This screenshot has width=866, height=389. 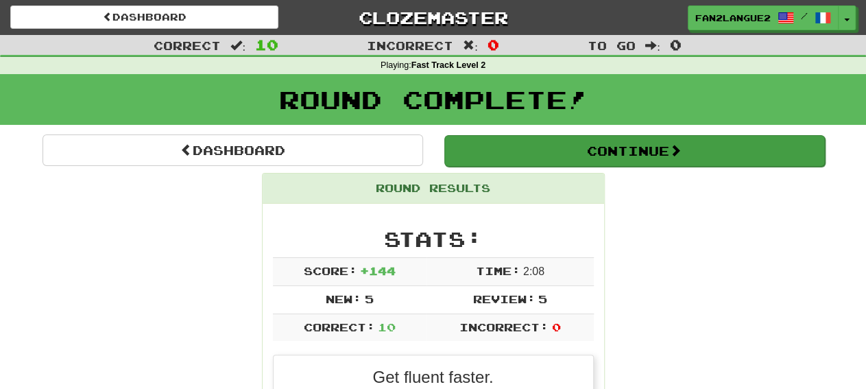 What do you see at coordinates (733, 18) in the screenshot?
I see `span: fan2langue2` at bounding box center [733, 18].